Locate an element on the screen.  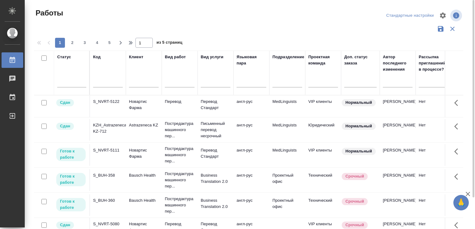
div: Рассылка приглашений в процессе? is located at coordinates (434, 63).